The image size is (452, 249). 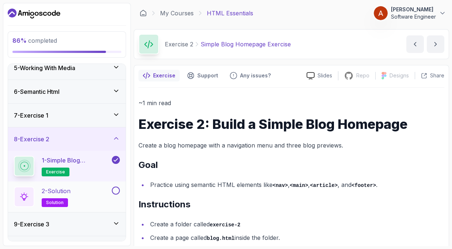 I want to click on code: blog.html, so click(x=221, y=239).